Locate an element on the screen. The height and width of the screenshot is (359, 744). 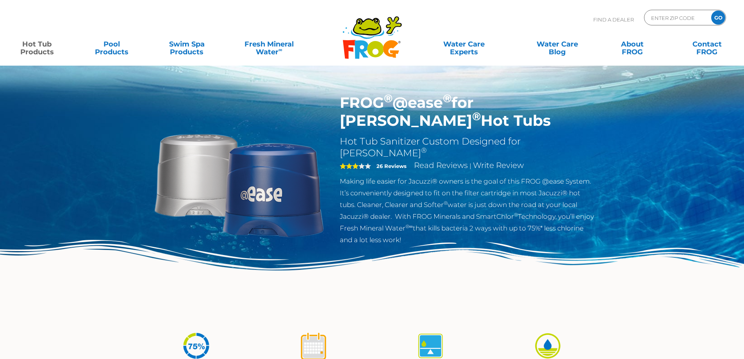
a: Water CareBlog is located at coordinates (557, 44).